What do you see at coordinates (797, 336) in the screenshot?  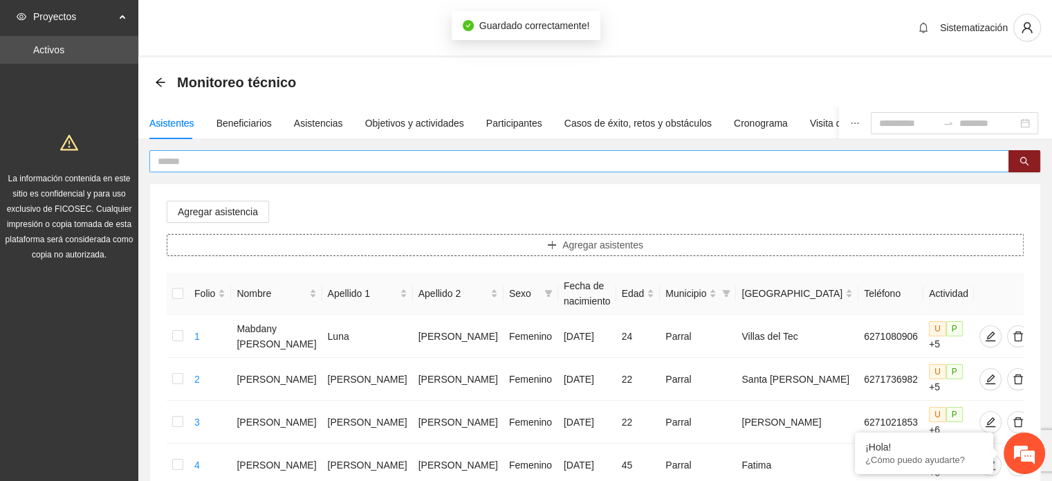 I see `td: Villas del Tec` at bounding box center [797, 336].